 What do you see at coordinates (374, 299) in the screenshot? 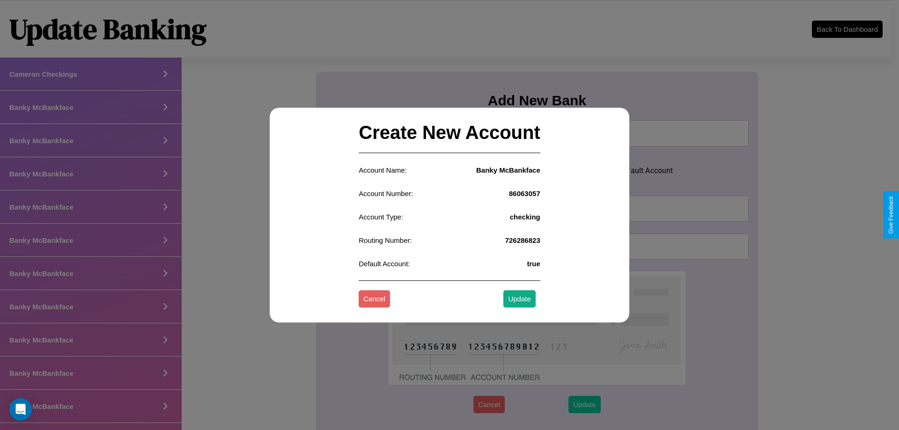
I see `button: Cancel` at bounding box center [374, 299].